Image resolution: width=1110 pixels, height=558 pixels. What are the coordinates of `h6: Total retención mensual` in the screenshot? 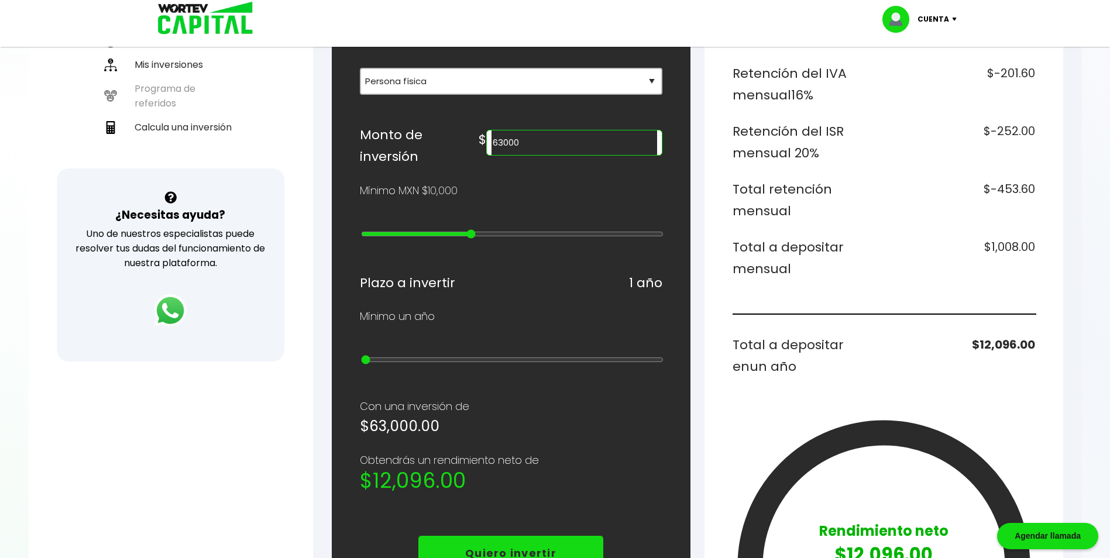 It's located at (806, 200).